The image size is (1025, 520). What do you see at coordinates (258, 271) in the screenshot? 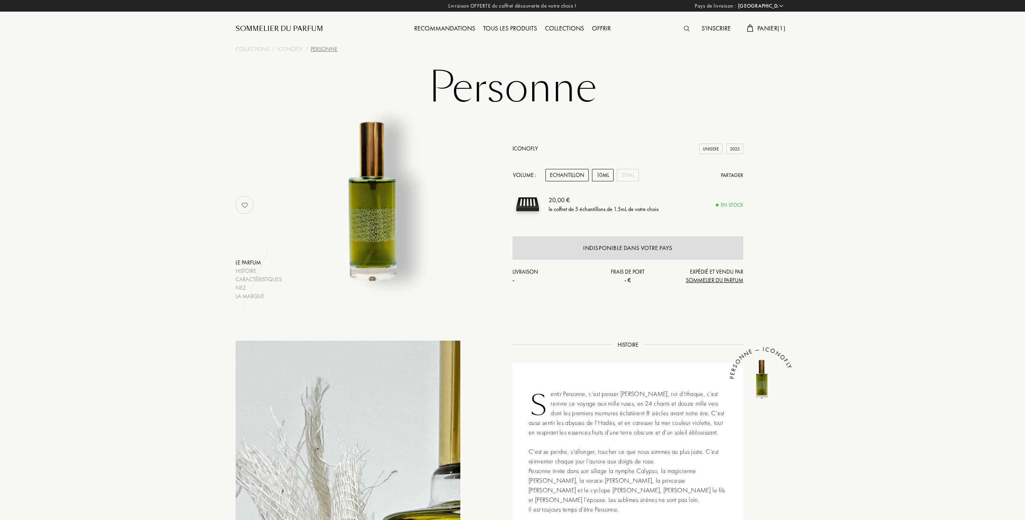
I see `div: Histoire` at bounding box center [258, 271].